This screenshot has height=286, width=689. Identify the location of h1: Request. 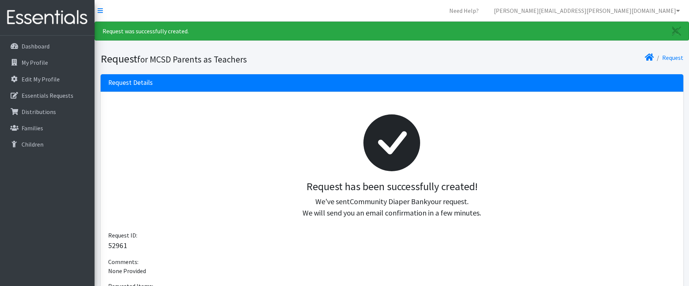
(245, 59).